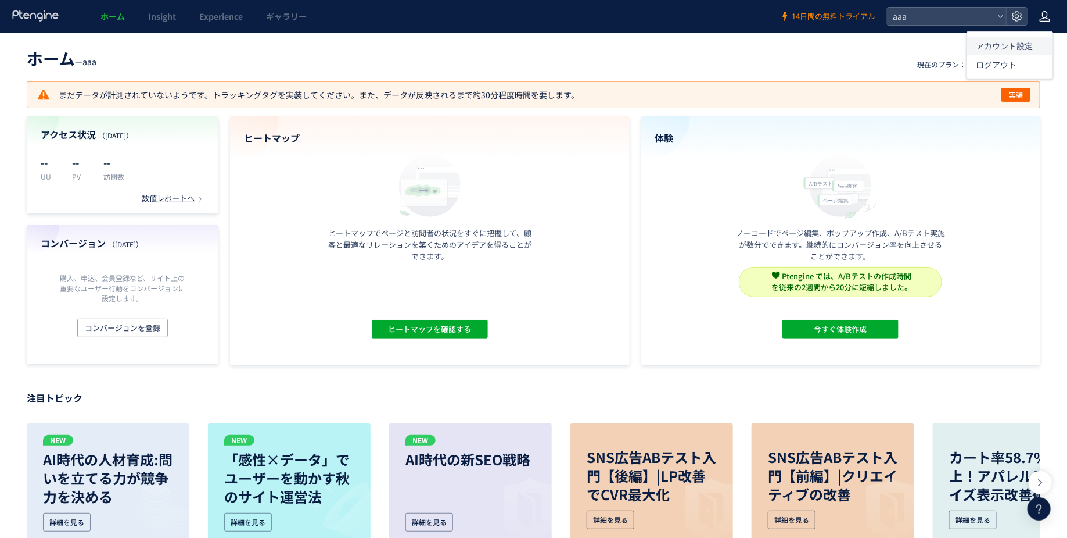 Image resolution: width=1067 pixels, height=538 pixels. Describe the element at coordinates (430, 245) in the screenshot. I see `p: ヒートマップでページと訪問者の状況をすぐに把握して、顧客と最適なリレーションを築くためのアイデアを得ることができます。` at that location.